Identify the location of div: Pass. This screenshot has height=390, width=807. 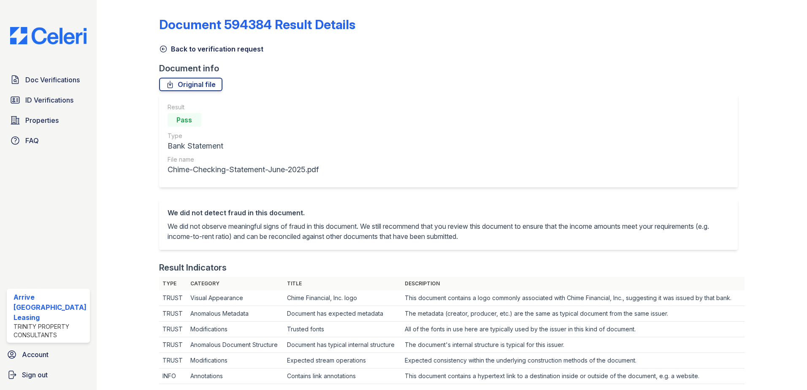
(185, 120).